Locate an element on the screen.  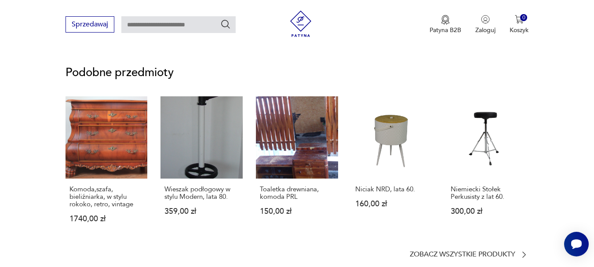
a: Toaletka drewniana, komoda PRLToaletka drewniana, komoda PRL150,00 zł is located at coordinates (297, 168).